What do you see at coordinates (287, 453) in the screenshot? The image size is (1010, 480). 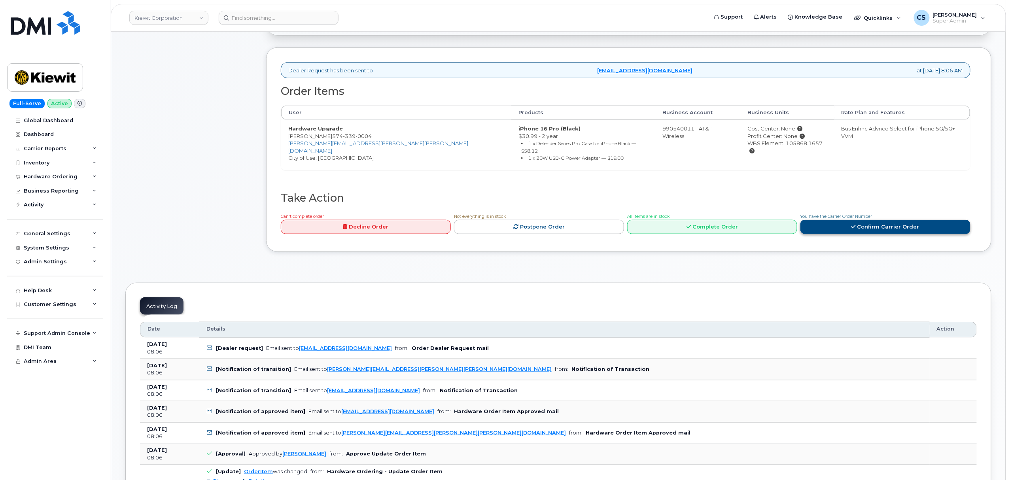 I see `div: Approved by` at bounding box center [287, 453].